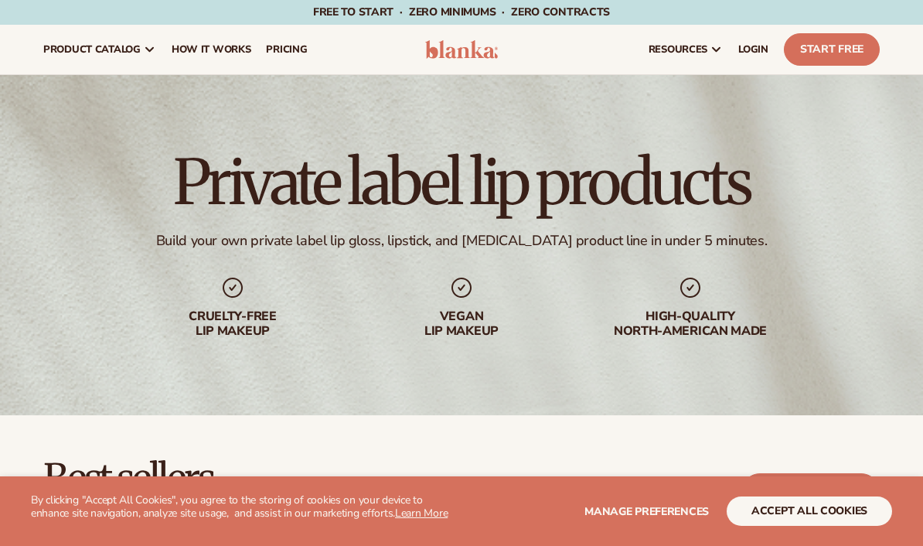  I want to click on p: By clicking "Accept All Cookies", you agree to the storing of cookies on your device to enhance s..., so click(246, 507).